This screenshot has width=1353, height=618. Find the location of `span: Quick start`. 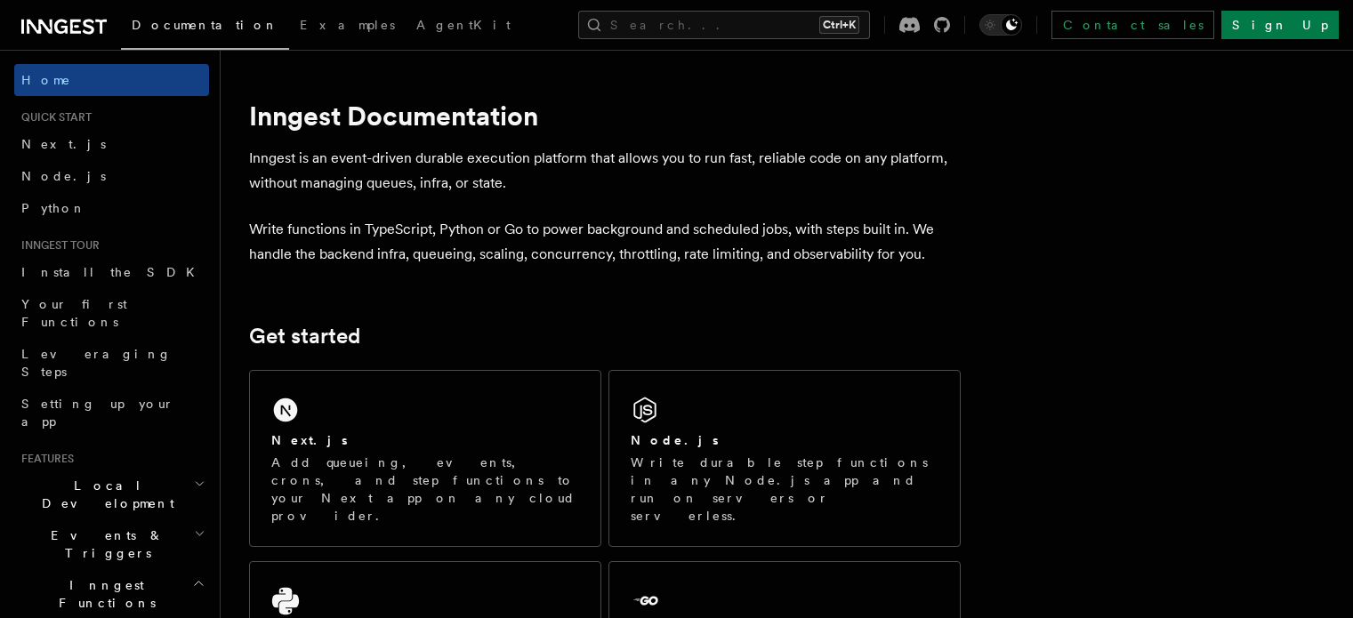

span: Quick start is located at coordinates (52, 117).